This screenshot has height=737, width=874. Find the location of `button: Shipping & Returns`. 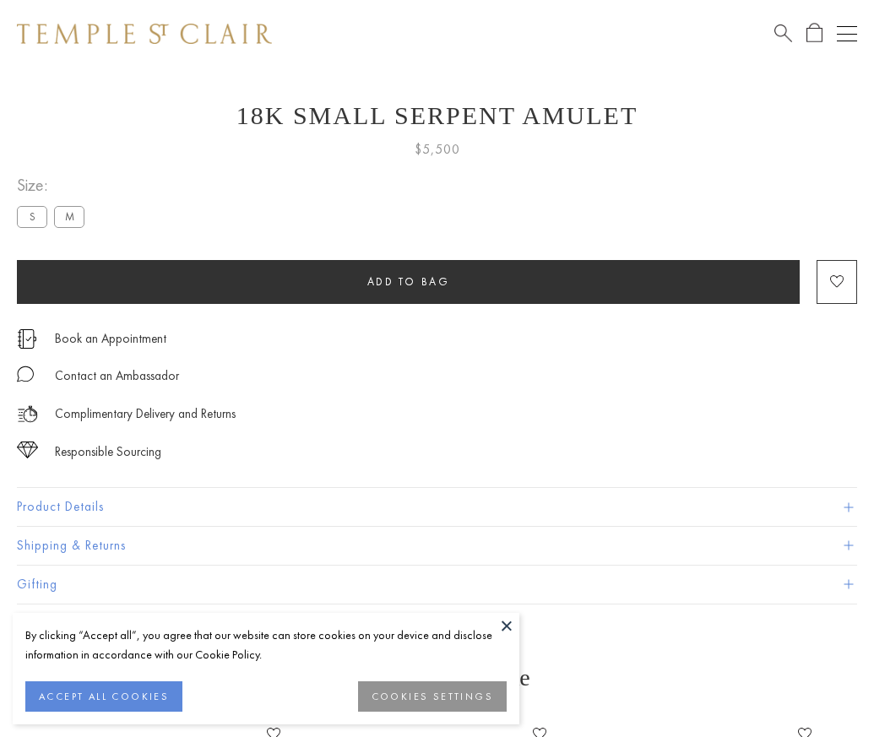

button: Shipping & Returns is located at coordinates (437, 546).